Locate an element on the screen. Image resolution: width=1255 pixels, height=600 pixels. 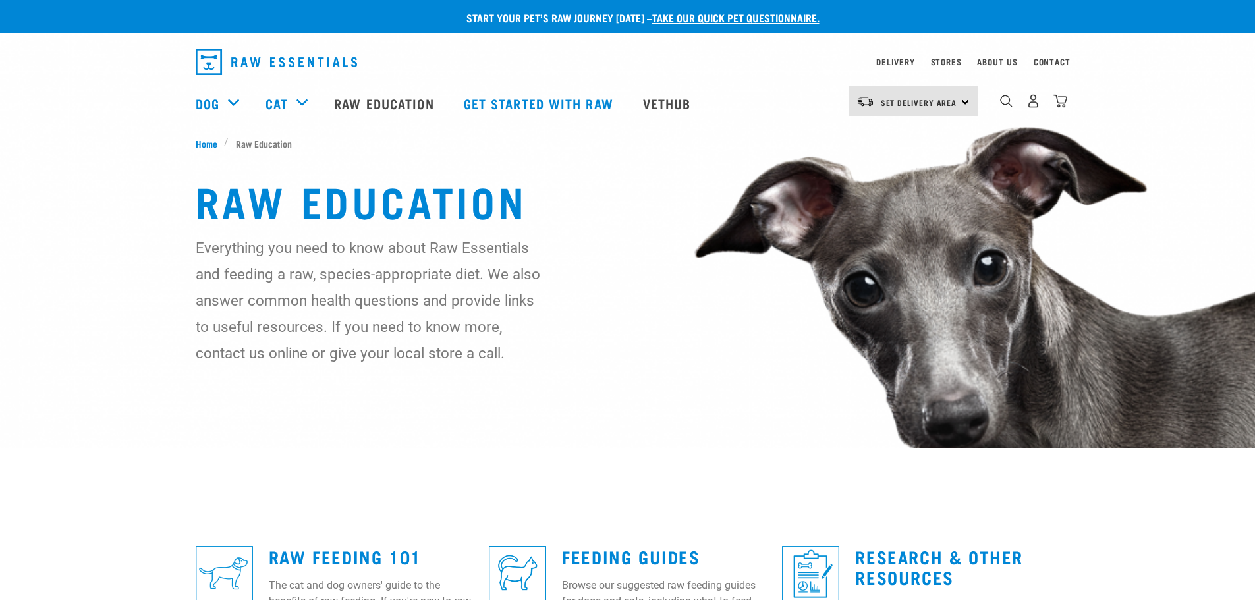
p: Everything you need to know about Raw Essentials and feeding a raw, species-appropriate diet. We ... is located at coordinates (368, 300).